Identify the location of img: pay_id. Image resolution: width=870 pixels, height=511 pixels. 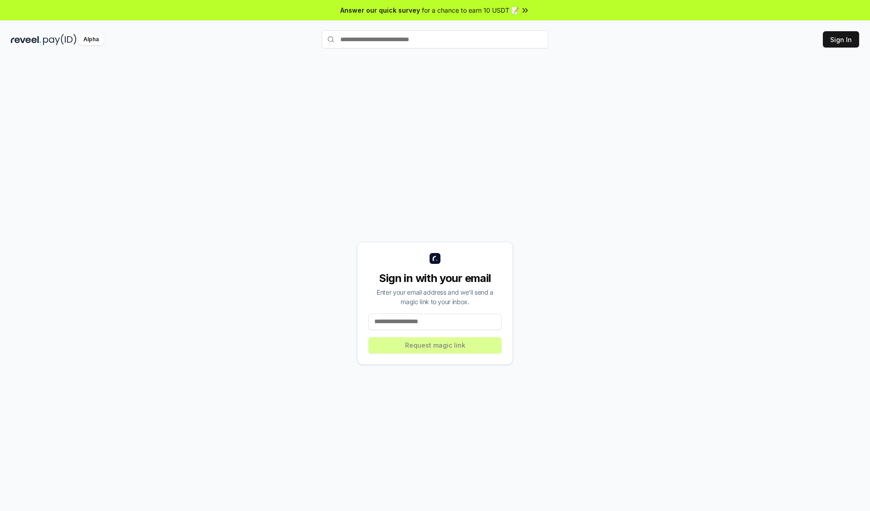
(60, 39).